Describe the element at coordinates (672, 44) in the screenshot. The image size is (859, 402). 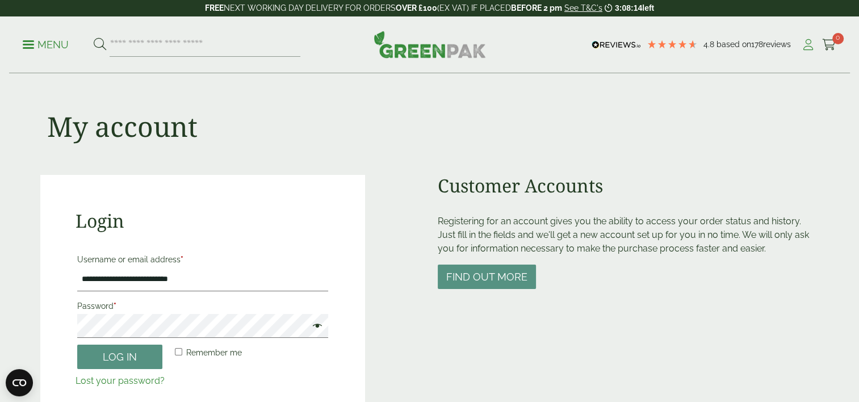
I see `div: 4.78 Stars` at that location.